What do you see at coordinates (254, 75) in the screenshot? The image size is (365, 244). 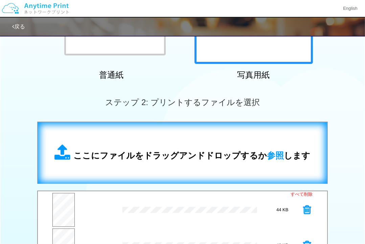 I see `h2: 写真用紙` at bounding box center [254, 75].